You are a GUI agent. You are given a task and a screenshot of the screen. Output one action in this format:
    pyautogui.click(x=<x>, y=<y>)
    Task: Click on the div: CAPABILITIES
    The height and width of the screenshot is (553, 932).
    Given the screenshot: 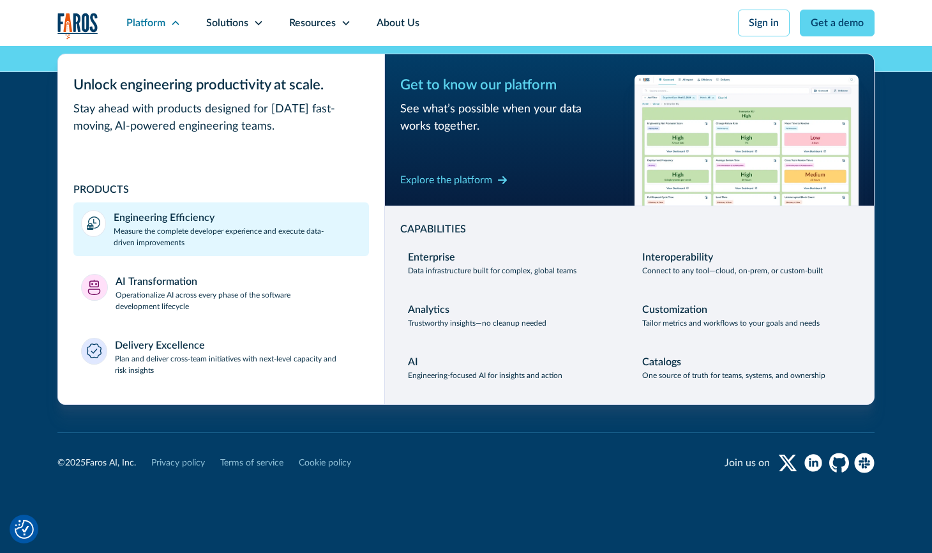 What is the action you would take?
    pyautogui.click(x=630, y=229)
    